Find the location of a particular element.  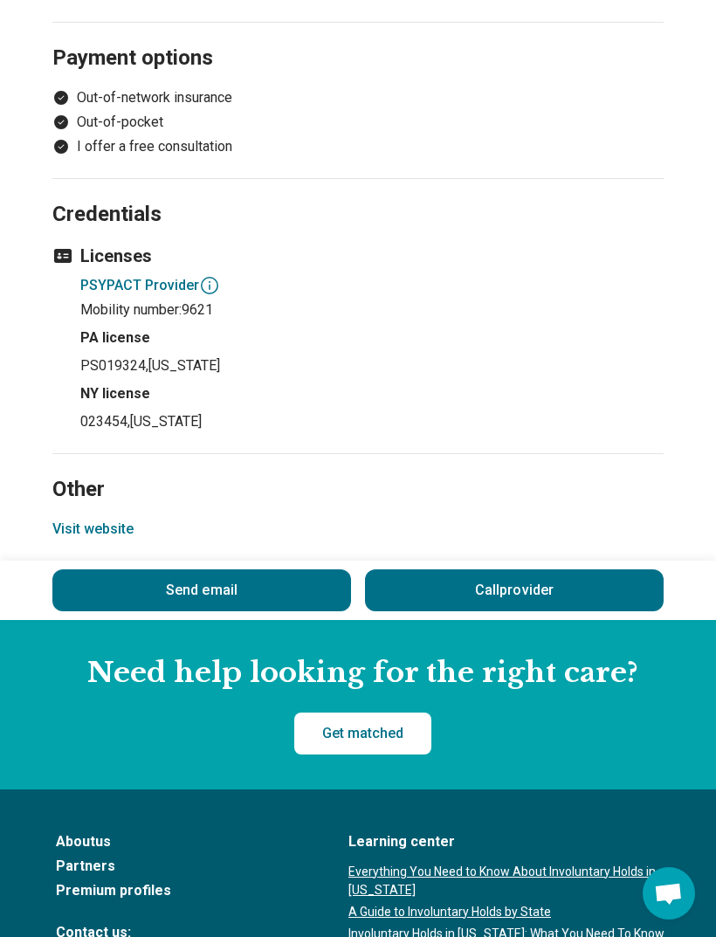

button: Send email is located at coordinates (202, 591).